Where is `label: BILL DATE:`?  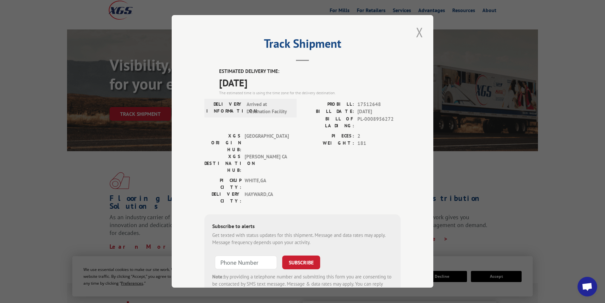 label: BILL DATE: is located at coordinates (328, 111).